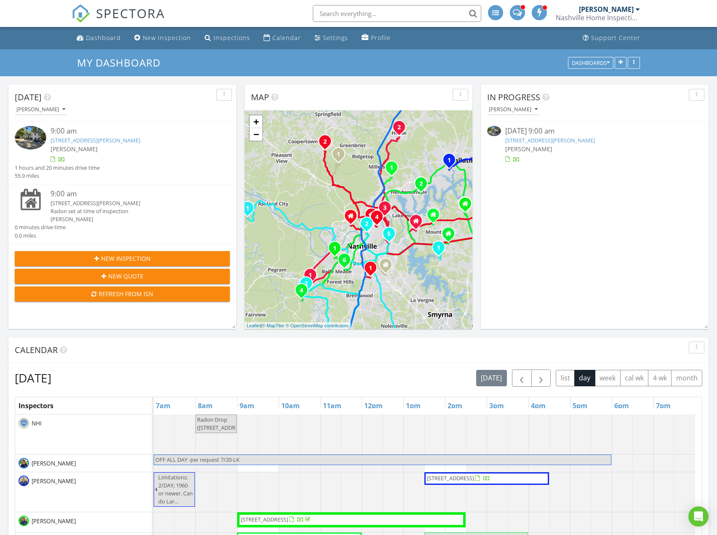  I want to click on div: Profile, so click(381, 37).